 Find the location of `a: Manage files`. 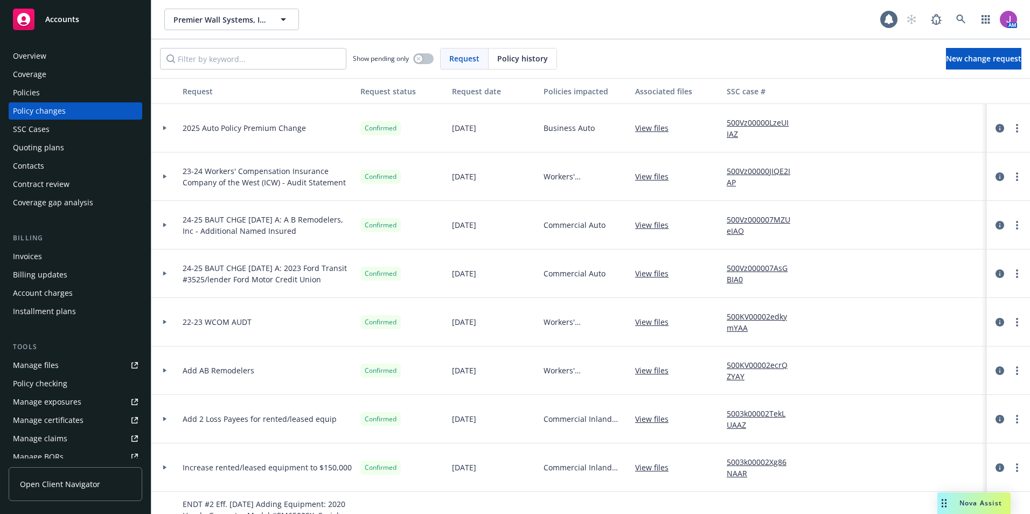

a: Manage files is located at coordinates (75, 365).